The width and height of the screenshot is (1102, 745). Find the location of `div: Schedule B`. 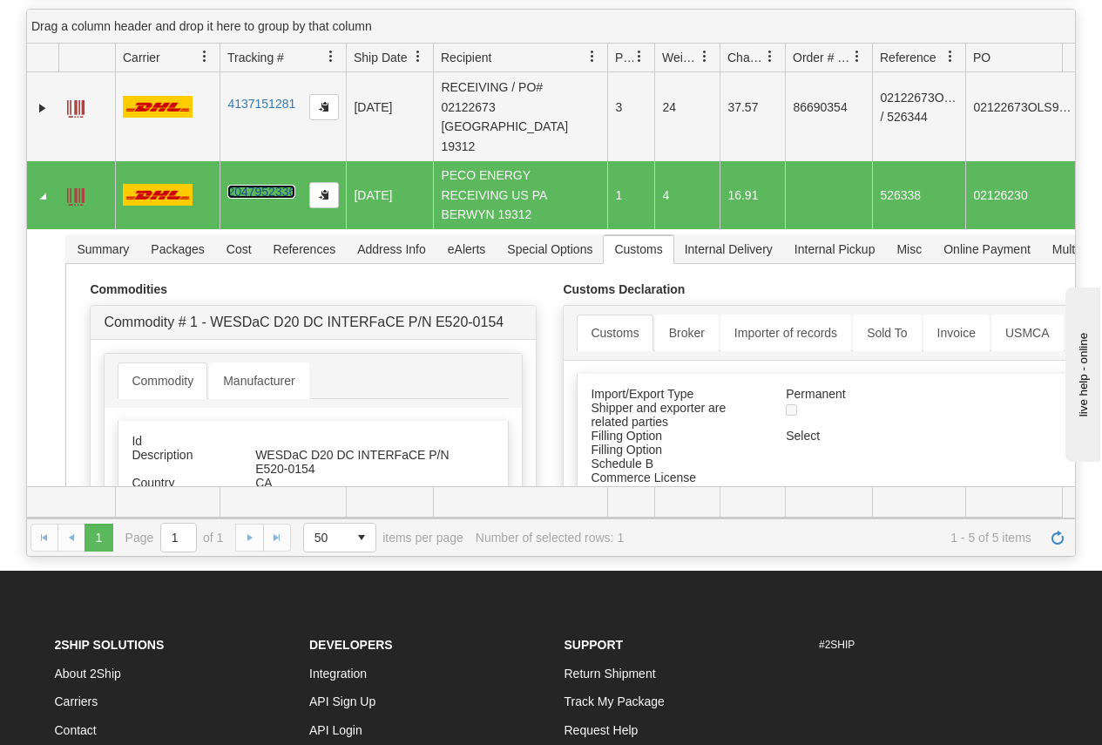

div: Schedule B is located at coordinates (675, 464).